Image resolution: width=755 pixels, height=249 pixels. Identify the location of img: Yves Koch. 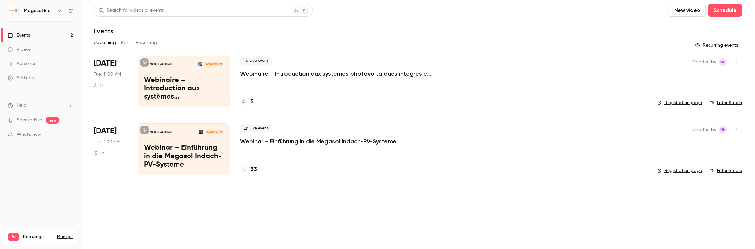
(200, 64).